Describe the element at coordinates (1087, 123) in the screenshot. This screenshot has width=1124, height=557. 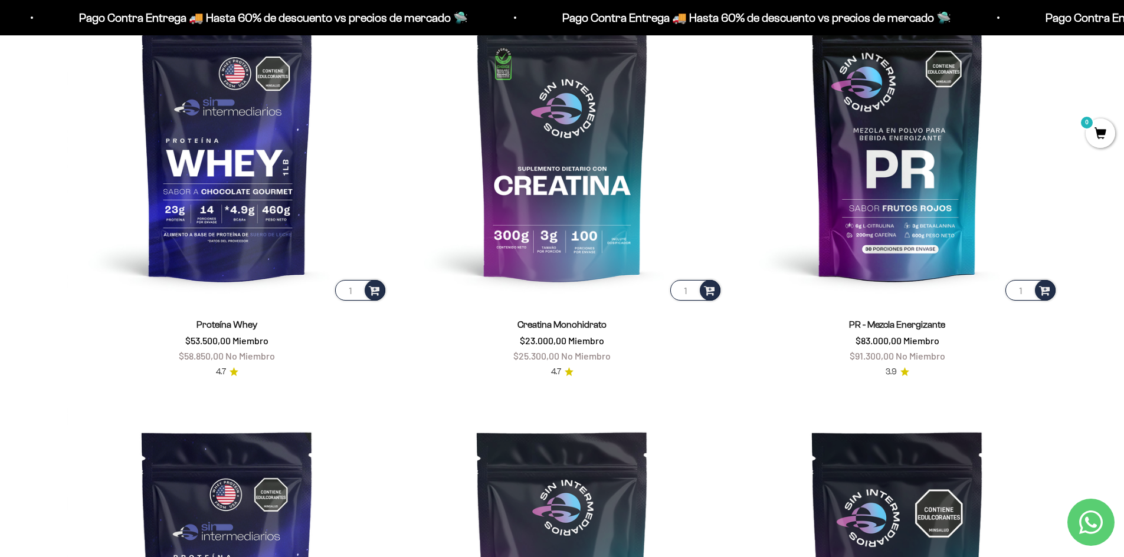
I see `mark: 0` at that location.